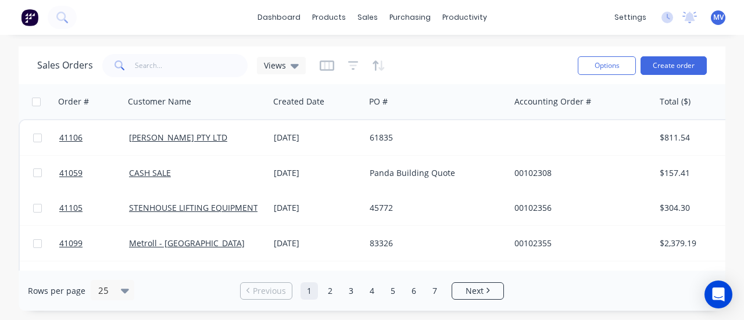 The height and width of the screenshot is (320, 744). What do you see at coordinates (718, 295) in the screenshot?
I see `div: Open Intercom Messenger` at bounding box center [718, 295].